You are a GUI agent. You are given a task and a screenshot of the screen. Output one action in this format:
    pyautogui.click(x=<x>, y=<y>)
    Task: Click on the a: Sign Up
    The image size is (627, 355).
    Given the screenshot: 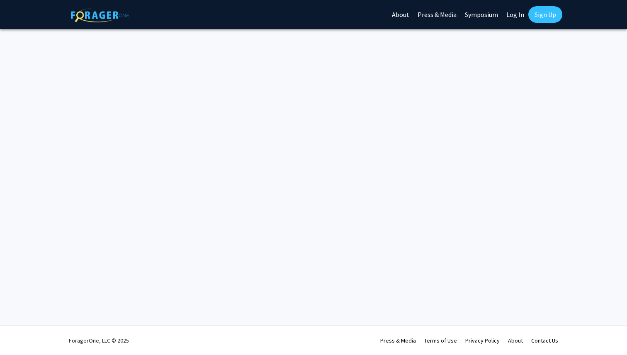 What is the action you would take?
    pyautogui.click(x=545, y=15)
    